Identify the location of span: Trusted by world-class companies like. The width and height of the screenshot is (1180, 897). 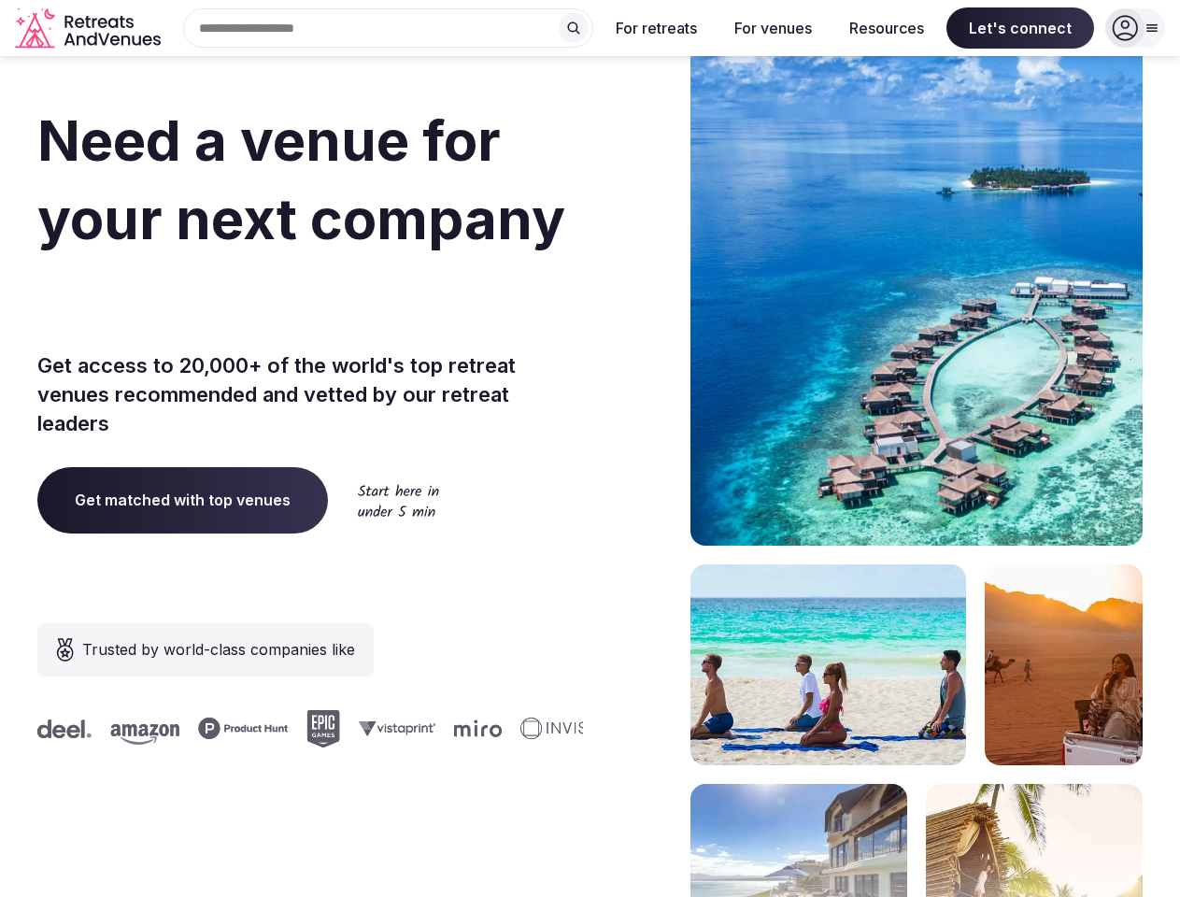
(219, 649).